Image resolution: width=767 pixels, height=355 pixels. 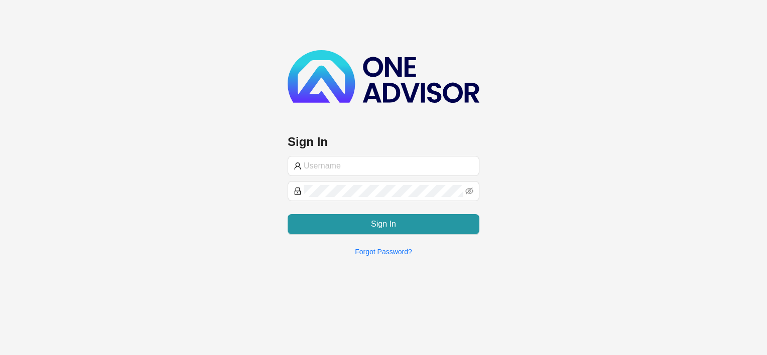 What do you see at coordinates (298, 191) in the screenshot?
I see `span: lock` at bounding box center [298, 191].